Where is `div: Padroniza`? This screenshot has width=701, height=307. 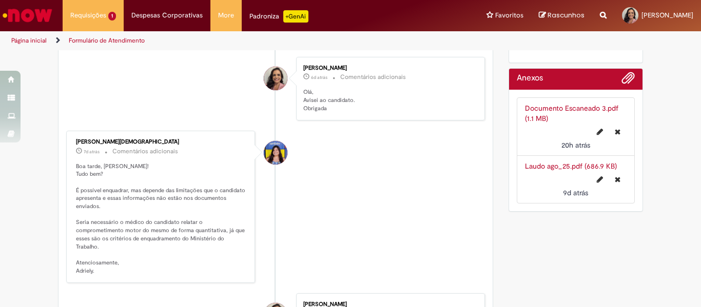 div: Padroniza is located at coordinates (279, 16).